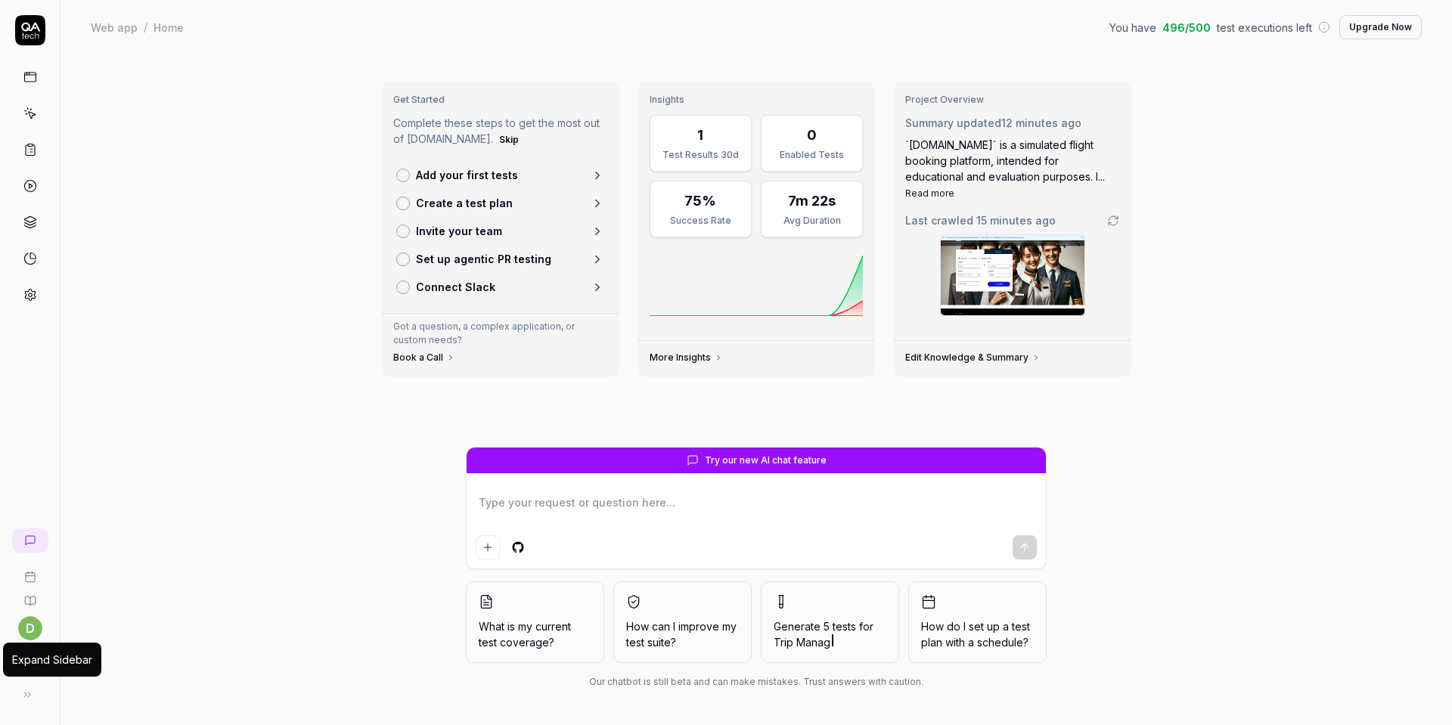 The width and height of the screenshot is (1452, 725). I want to click on button: Read more, so click(930, 194).